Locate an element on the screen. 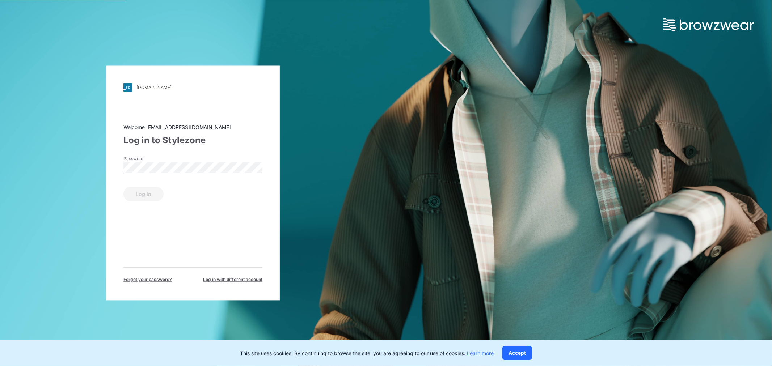  img: browzwear-logo.e42bd6dac1945053ebaf764b6aa21510.svg is located at coordinates (709, 25).